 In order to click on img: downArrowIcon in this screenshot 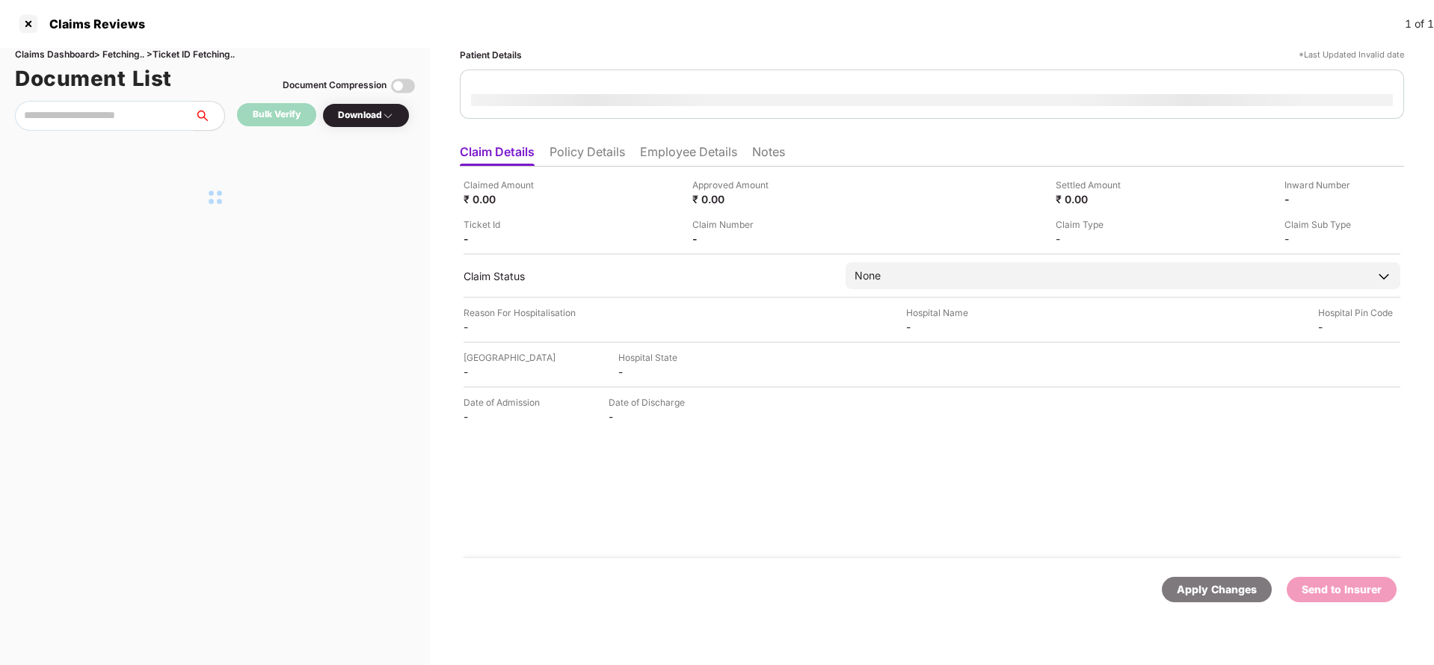, I will do `click(1384, 277)`.